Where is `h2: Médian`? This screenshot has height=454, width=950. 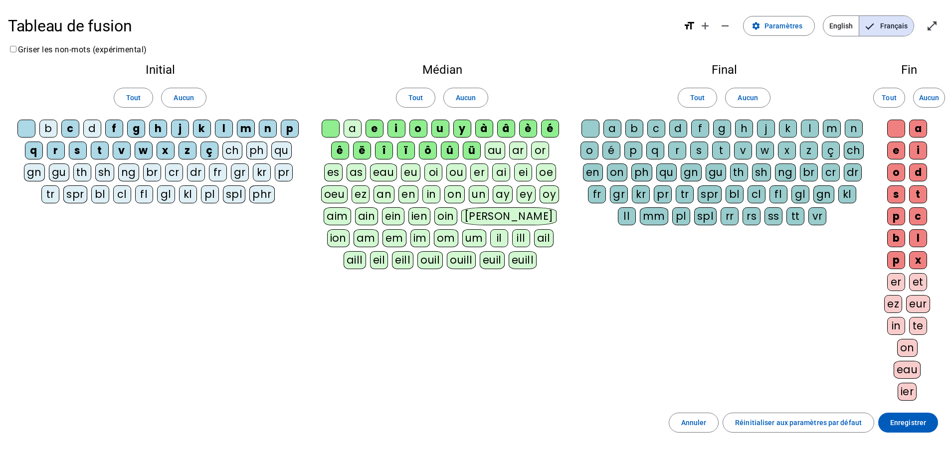 h2: Médian is located at coordinates (442, 70).